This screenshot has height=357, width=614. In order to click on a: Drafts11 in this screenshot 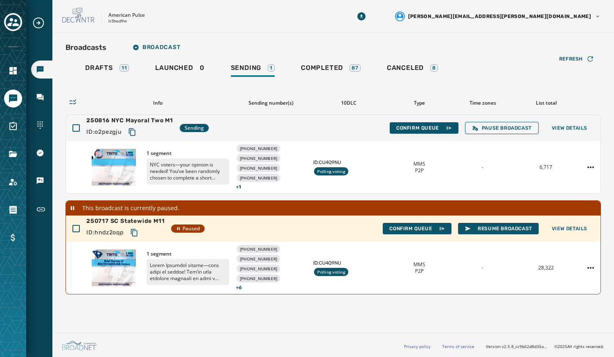, I will do `click(107, 69)`.